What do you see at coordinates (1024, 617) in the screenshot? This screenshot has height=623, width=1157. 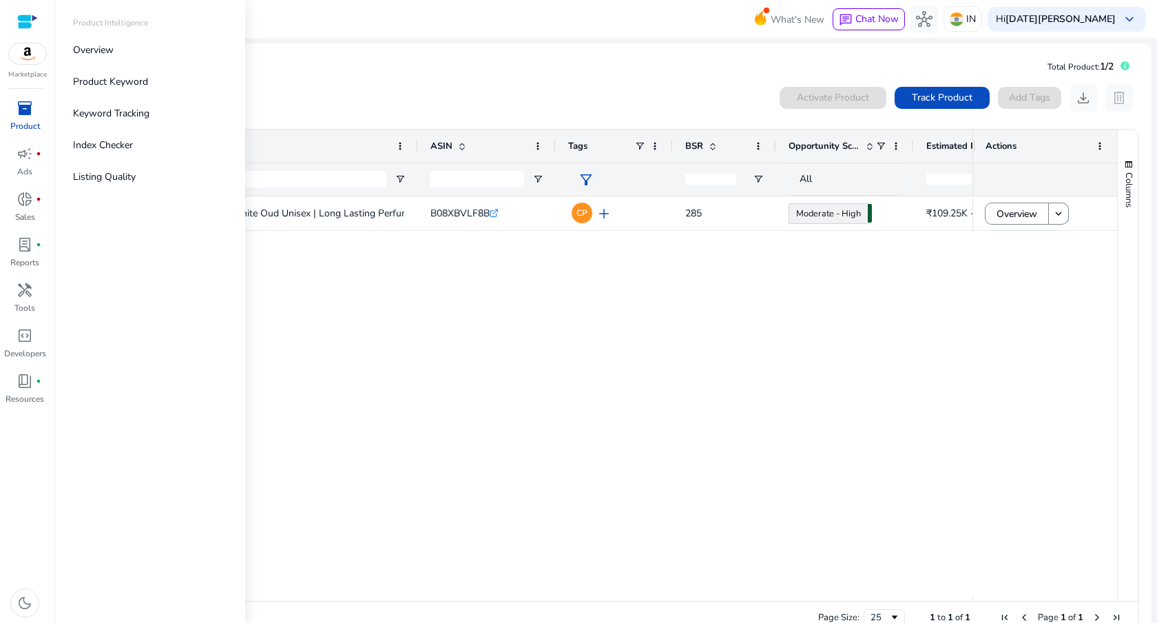 I see `div: Previous Page` at bounding box center [1024, 617].